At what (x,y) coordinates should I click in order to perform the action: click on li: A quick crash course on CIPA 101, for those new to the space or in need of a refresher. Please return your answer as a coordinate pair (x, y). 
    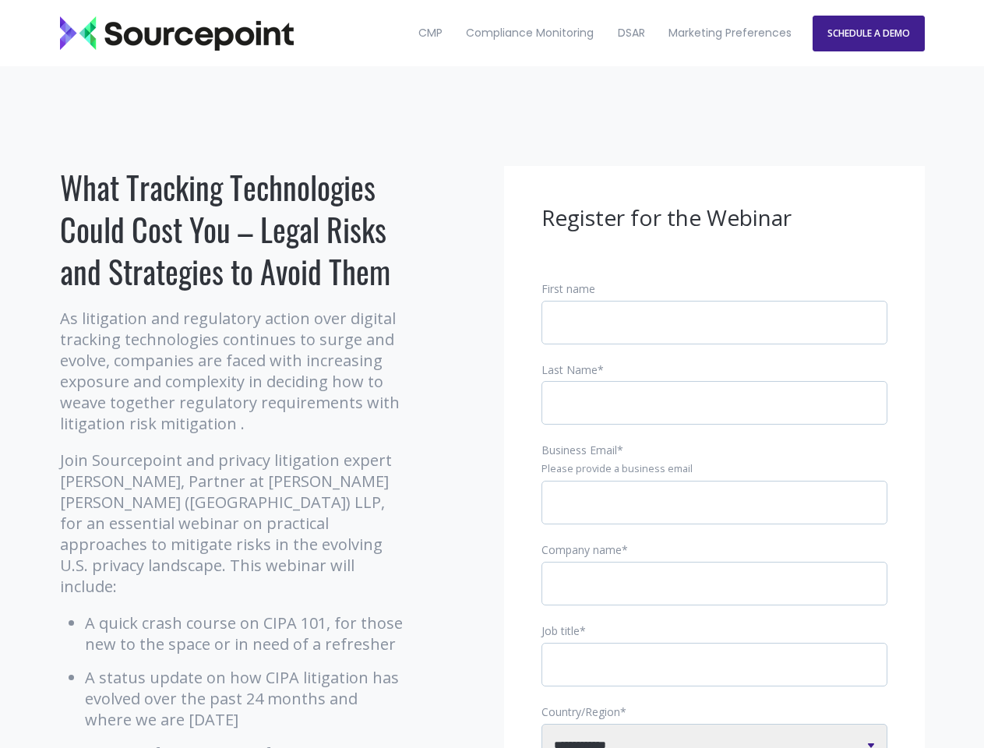
    Looking at the image, I should click on (245, 633).